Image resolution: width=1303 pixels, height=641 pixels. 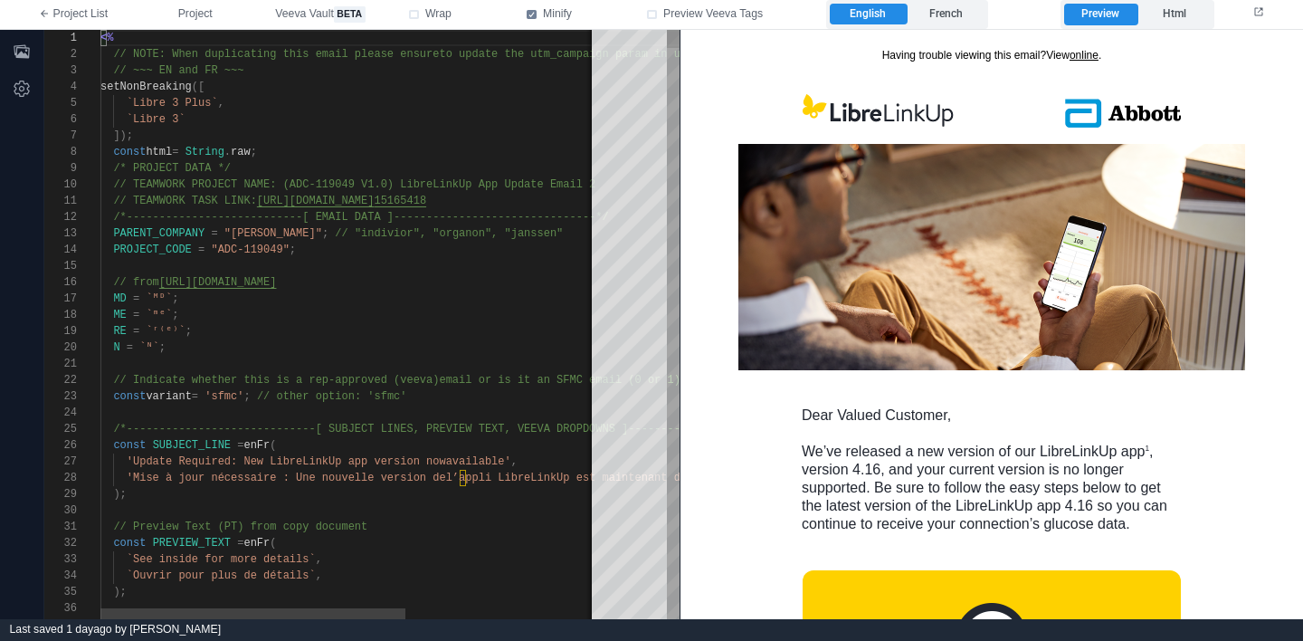 What do you see at coordinates (286, 462) in the screenshot?
I see `span: 'Update Required: New LibreLinkUp app version now` at bounding box center [286, 462].